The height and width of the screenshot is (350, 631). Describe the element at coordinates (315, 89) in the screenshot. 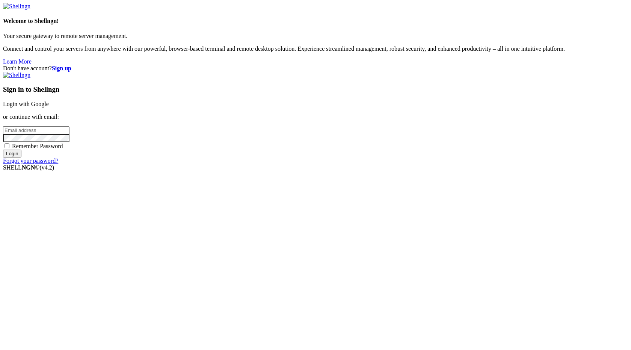

I see `h3: Sign in to Shellngn` at that location.